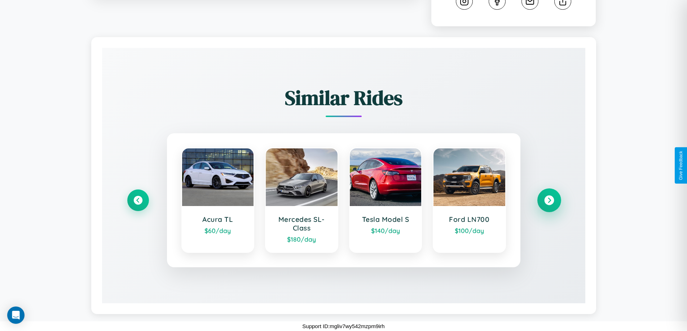  Describe the element at coordinates (301, 224) in the screenshot. I see `h3: Mercedes SL-Class` at that location.